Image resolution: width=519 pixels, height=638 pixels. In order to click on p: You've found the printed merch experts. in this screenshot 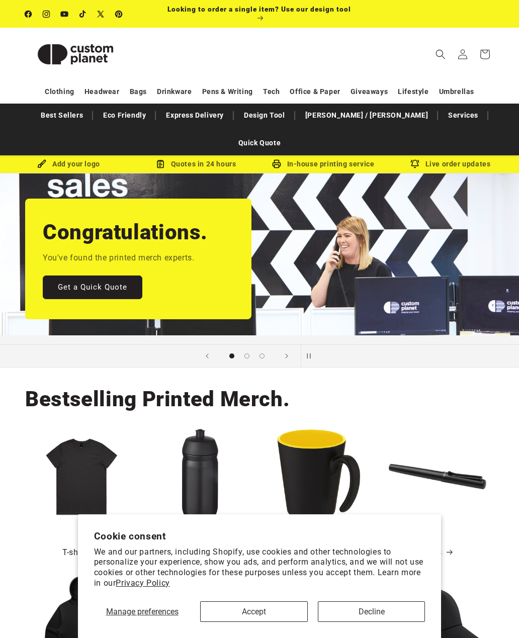, I will do `click(118, 258)`.